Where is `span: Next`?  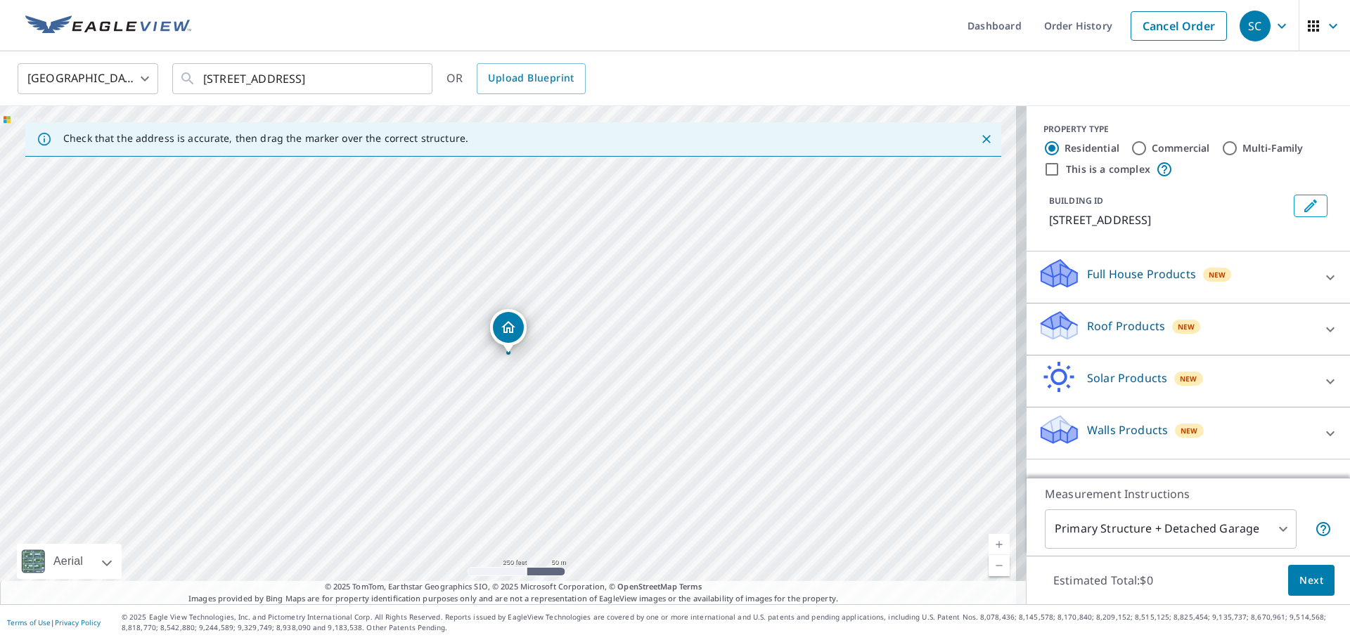
span: Next is located at coordinates (1311, 581).